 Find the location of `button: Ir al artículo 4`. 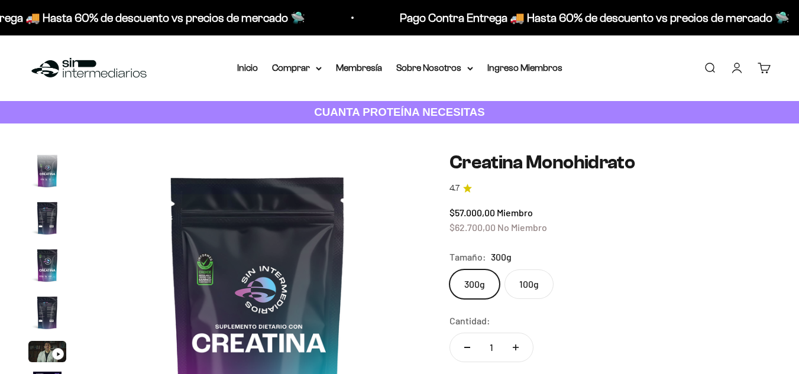

button: Ir al artículo 4 is located at coordinates (47, 314).